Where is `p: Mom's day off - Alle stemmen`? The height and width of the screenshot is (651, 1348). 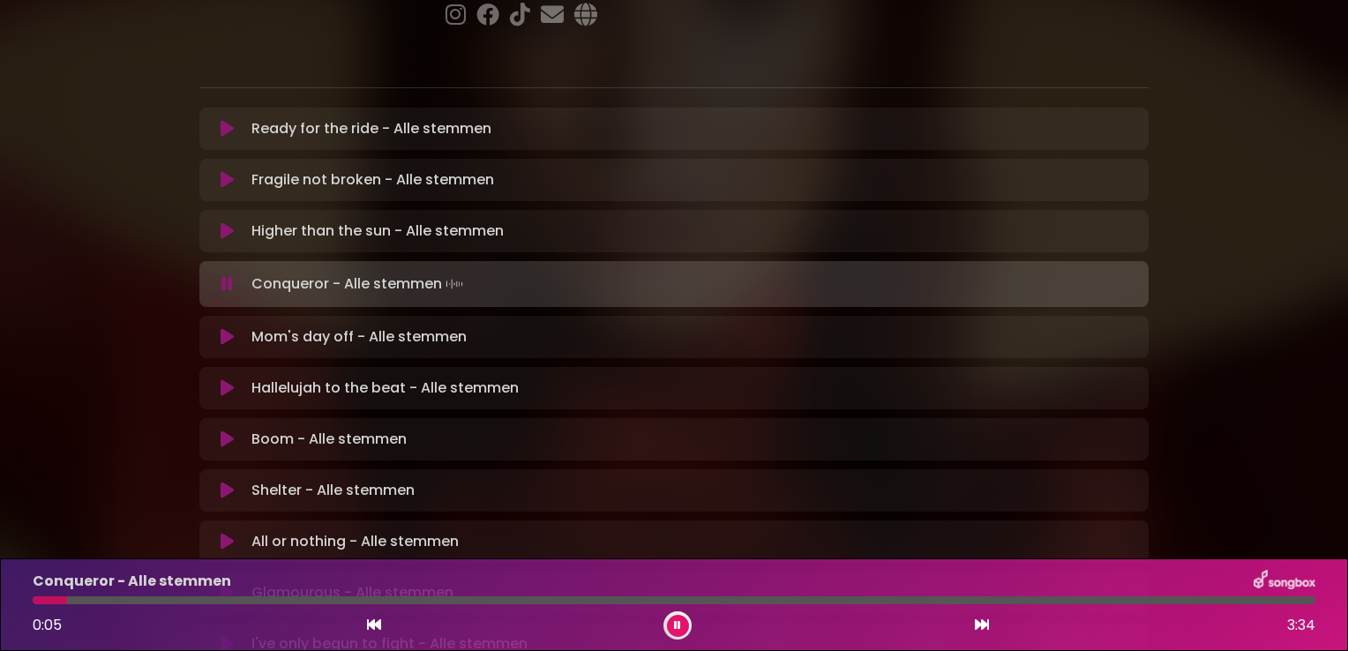 p: Mom's day off - Alle stemmen is located at coordinates (359, 337).